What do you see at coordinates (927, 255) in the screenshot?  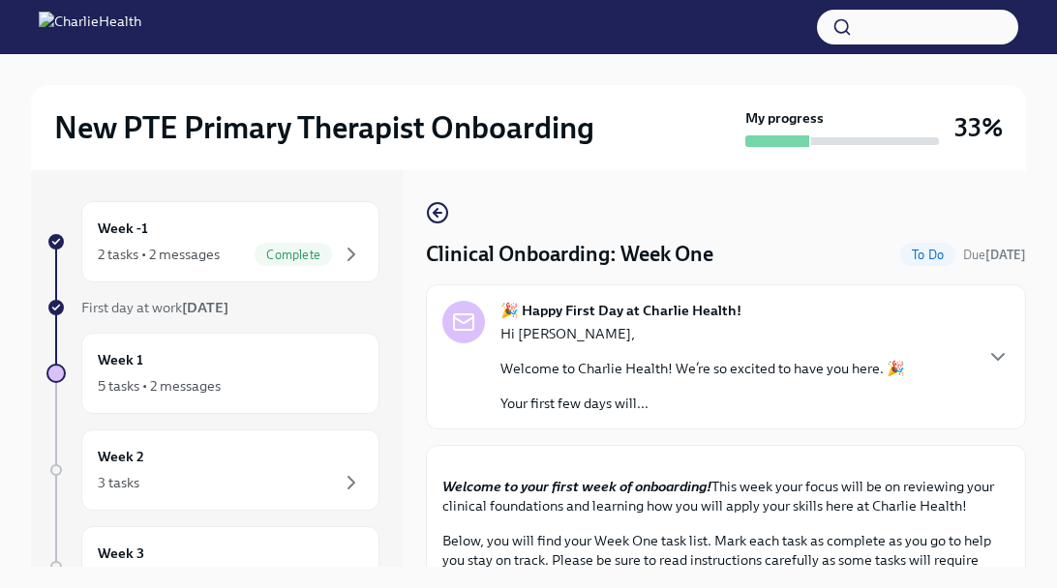 I see `span: To Do` at bounding box center [927, 255].